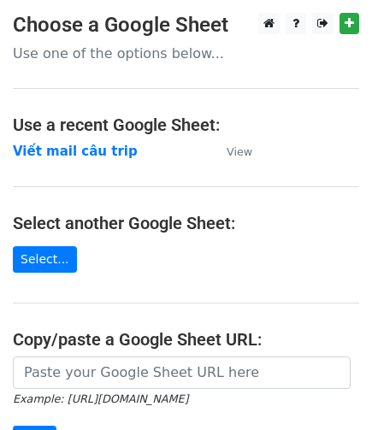 The image size is (372, 430). Describe the element at coordinates (239, 151) in the screenshot. I see `small: View` at that location.